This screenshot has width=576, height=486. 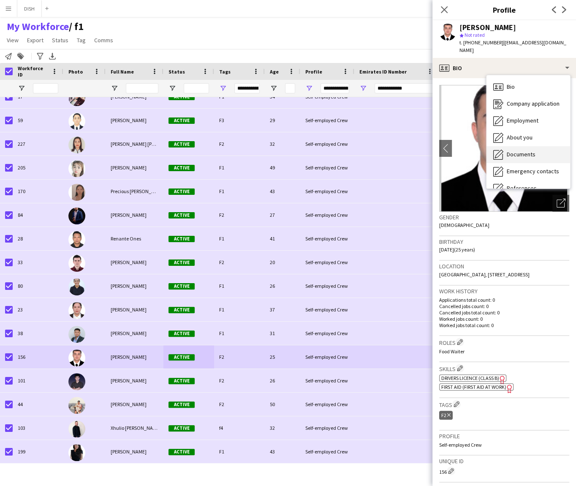 I want to click on app-action-btn: Advanced filters, so click(x=40, y=56).